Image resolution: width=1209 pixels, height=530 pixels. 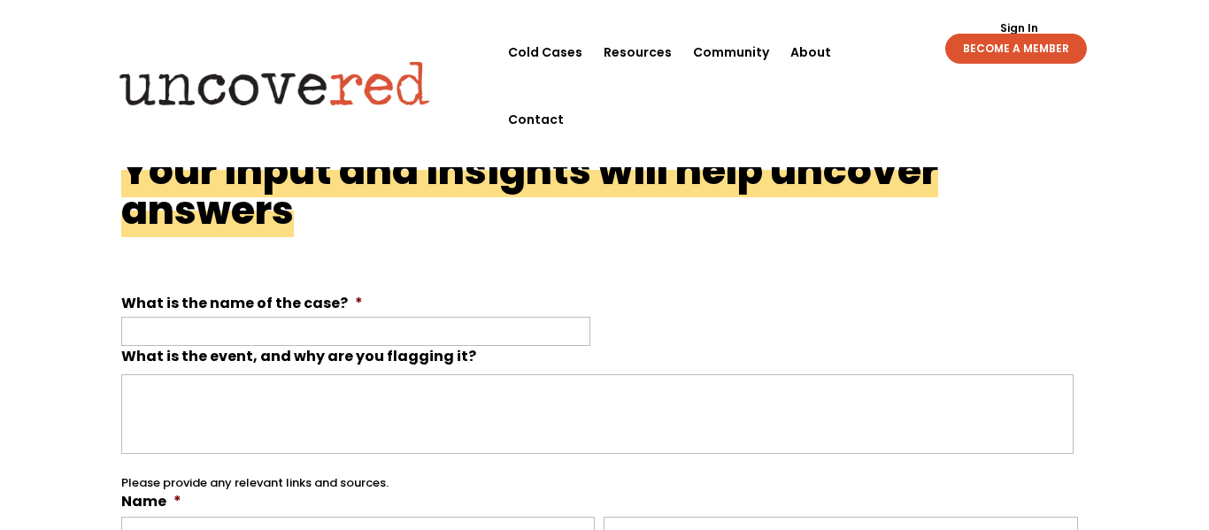 What do you see at coordinates (811, 52) in the screenshot?
I see `a: About` at bounding box center [811, 52].